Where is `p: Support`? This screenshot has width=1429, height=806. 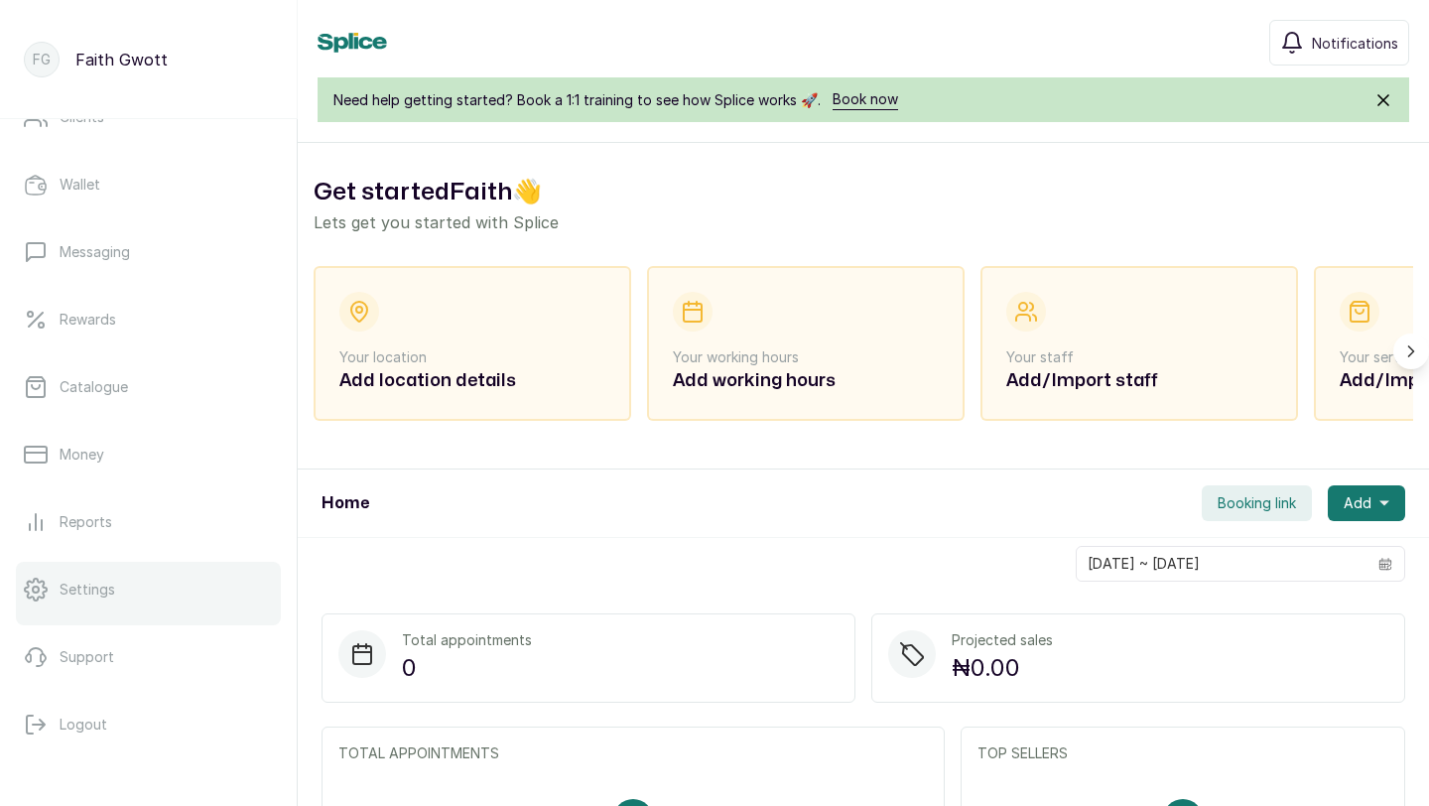
p: Support is located at coordinates (86, 657).